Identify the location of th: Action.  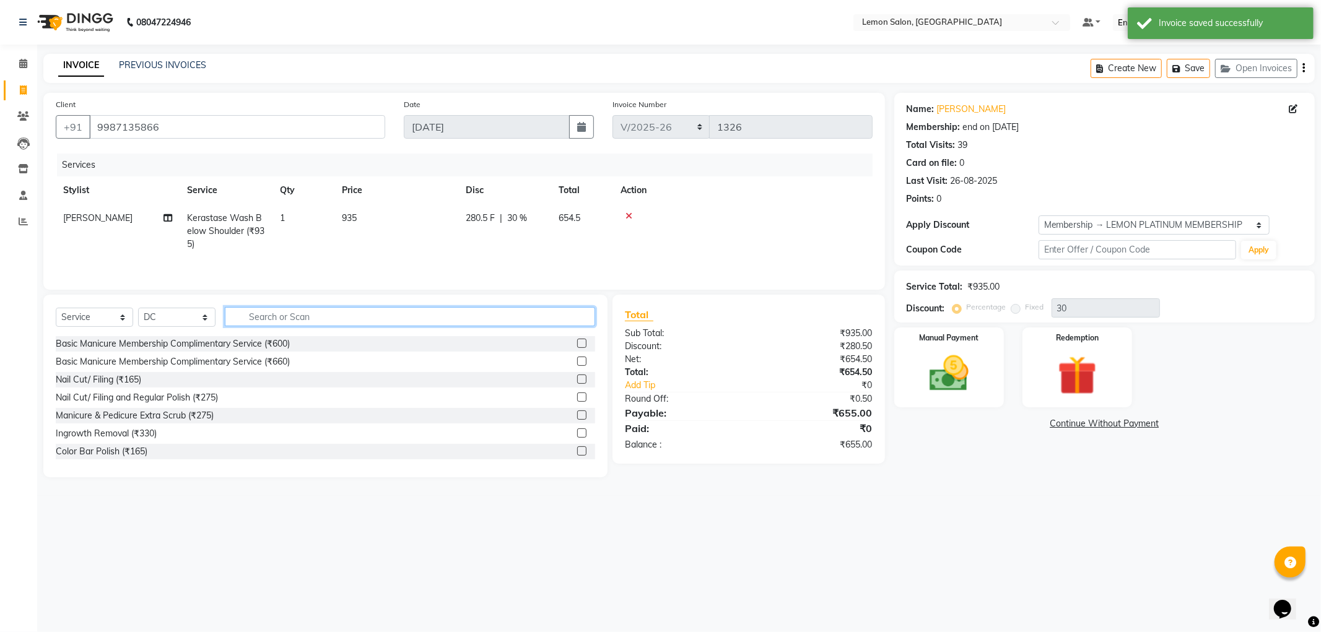
(743, 190).